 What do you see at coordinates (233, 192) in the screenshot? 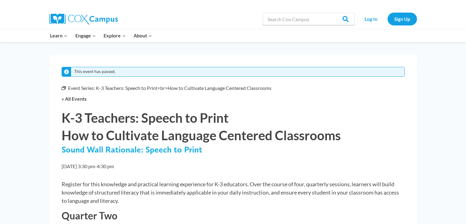
I see `p: Register for this knowledge and practical learning experience for K-3 educators. Over the course ...` at bounding box center [233, 192].